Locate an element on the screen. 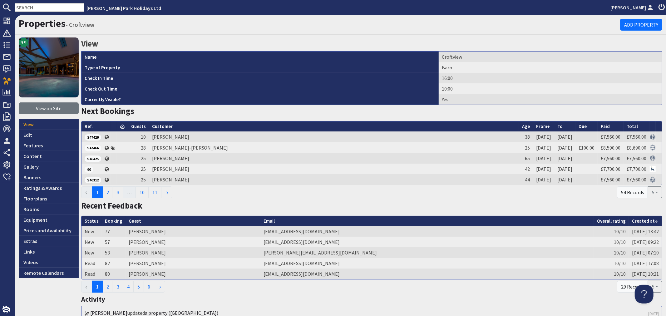 Image resolution: width=666 pixels, height=316 pixels. a: Recent Feedback is located at coordinates (112, 205).